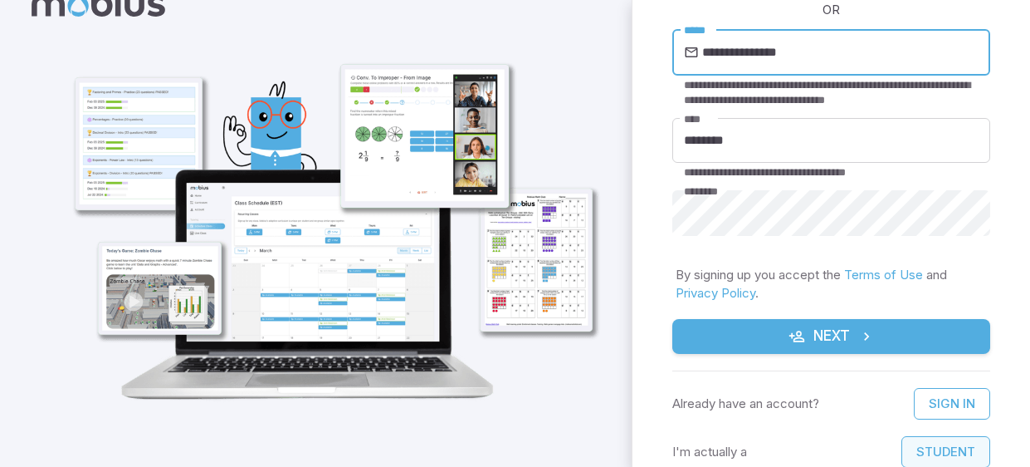  Describe the element at coordinates (329, 209) in the screenshot. I see `img: parent_1-illustration` at that location.